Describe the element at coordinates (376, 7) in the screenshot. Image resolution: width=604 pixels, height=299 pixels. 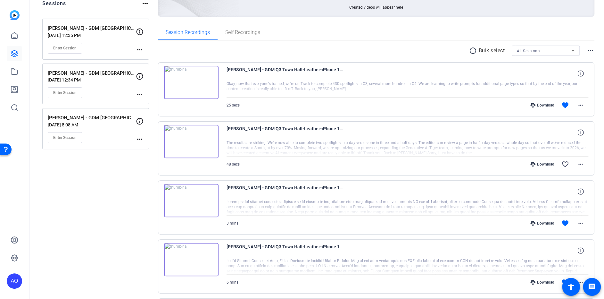
I see `span: Created videos will appear here` at that location.